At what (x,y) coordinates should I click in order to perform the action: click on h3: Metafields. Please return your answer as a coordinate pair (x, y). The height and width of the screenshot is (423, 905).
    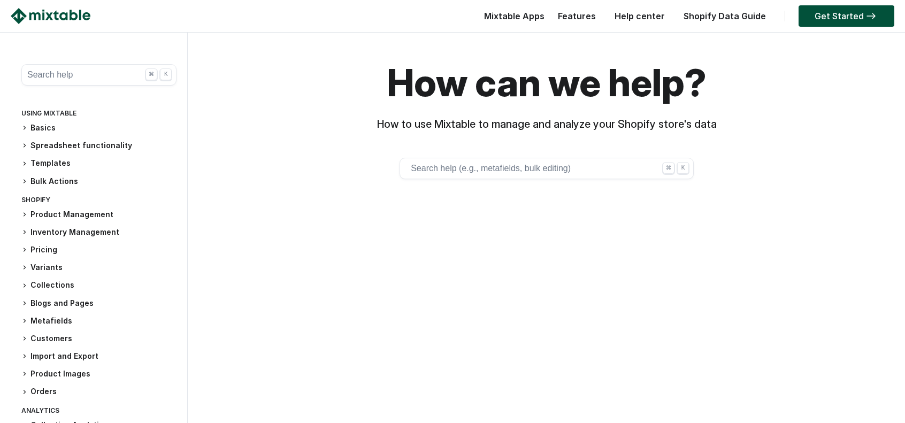
    Looking at the image, I should click on (99, 321).